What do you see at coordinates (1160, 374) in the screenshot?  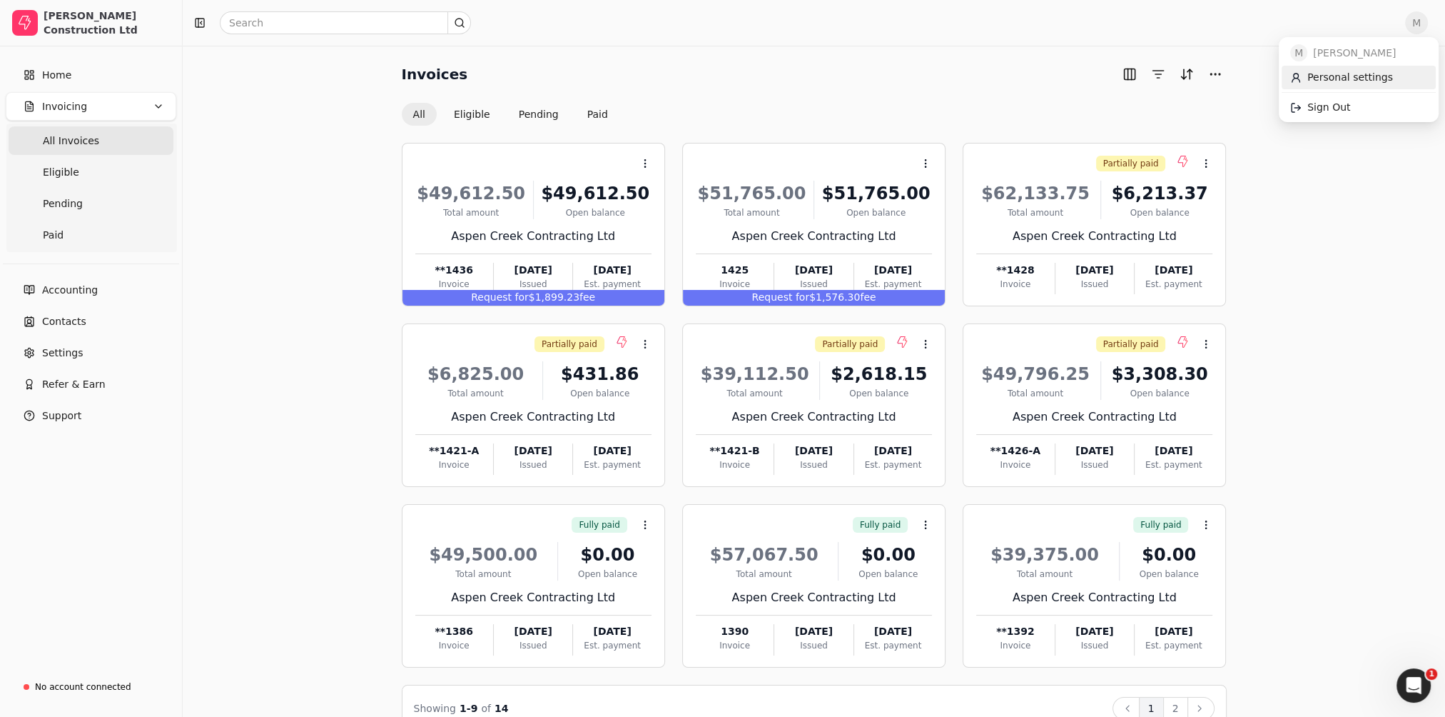 I see `div: $3,308.30` at bounding box center [1160, 374].